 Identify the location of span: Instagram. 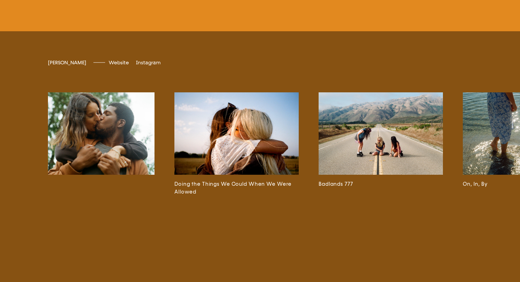
(148, 63).